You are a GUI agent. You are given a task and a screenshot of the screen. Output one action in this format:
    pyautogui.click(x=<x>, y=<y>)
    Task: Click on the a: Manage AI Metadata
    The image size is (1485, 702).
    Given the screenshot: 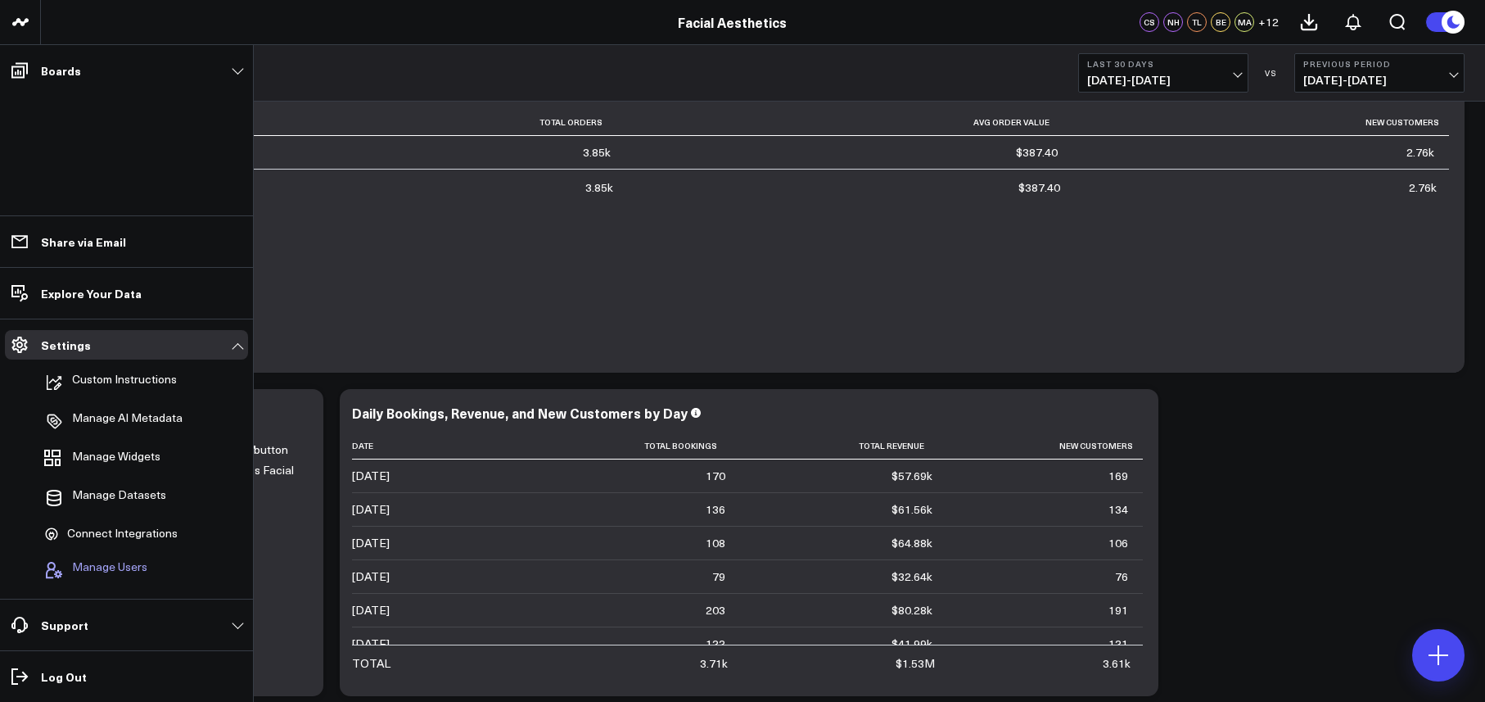 What is the action you would take?
    pyautogui.click(x=118, y=421)
    